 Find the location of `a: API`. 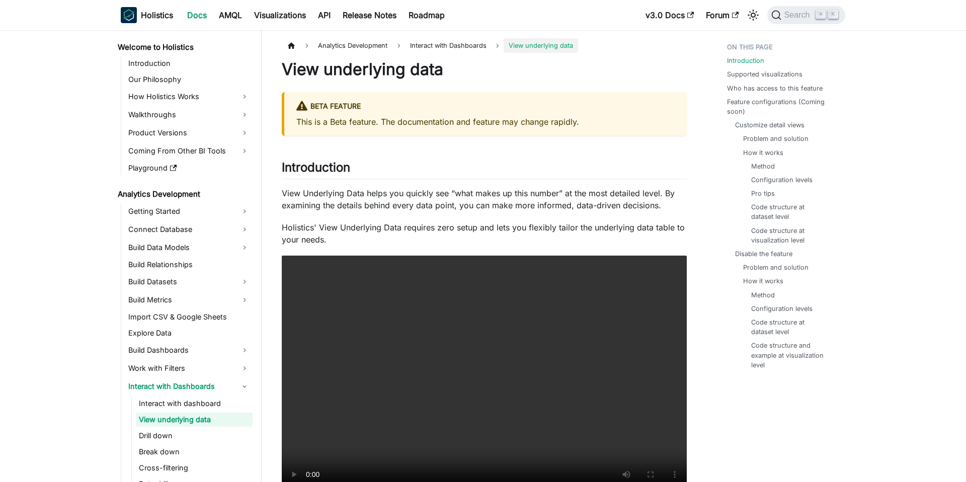

a: API is located at coordinates (324, 15).